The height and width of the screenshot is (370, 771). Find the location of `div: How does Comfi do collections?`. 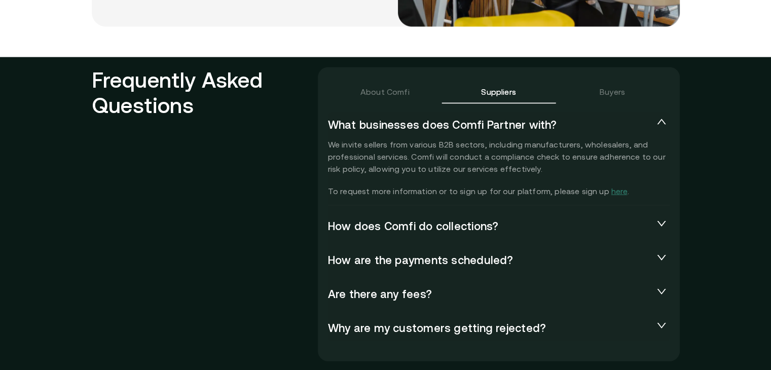

div: How does Comfi do collections? is located at coordinates (499, 227).